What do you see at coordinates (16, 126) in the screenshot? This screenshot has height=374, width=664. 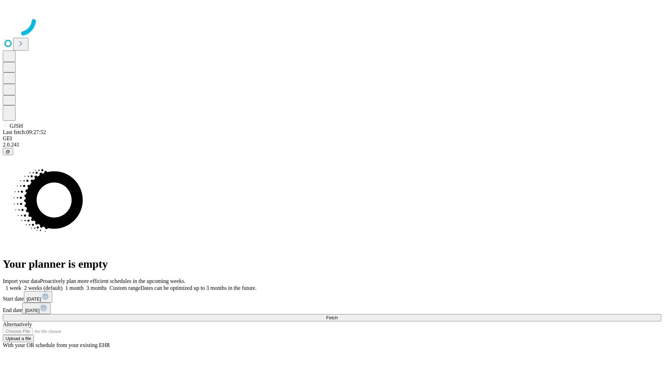 I see `span: GJSH` at bounding box center [16, 126].